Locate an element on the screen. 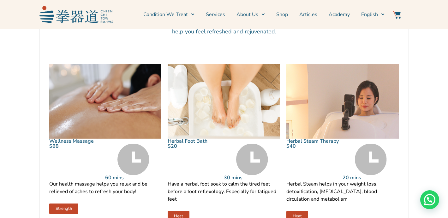 This screenshot has height=218, width=448. a: Wellness Massage is located at coordinates (71, 141).